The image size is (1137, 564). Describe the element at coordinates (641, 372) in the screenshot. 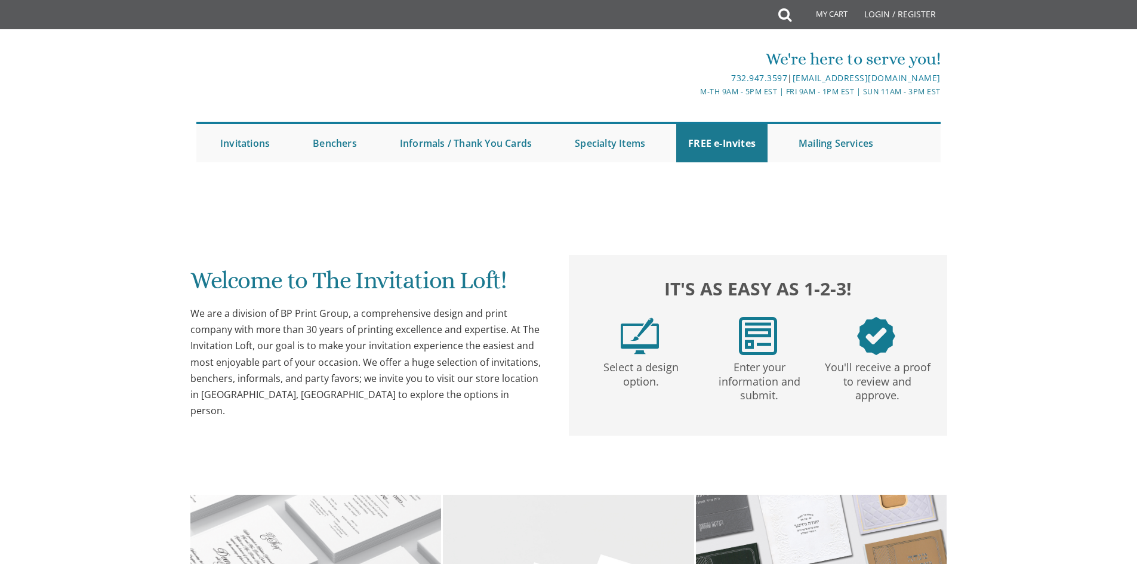

I see `p: Select a design option.` at that location.